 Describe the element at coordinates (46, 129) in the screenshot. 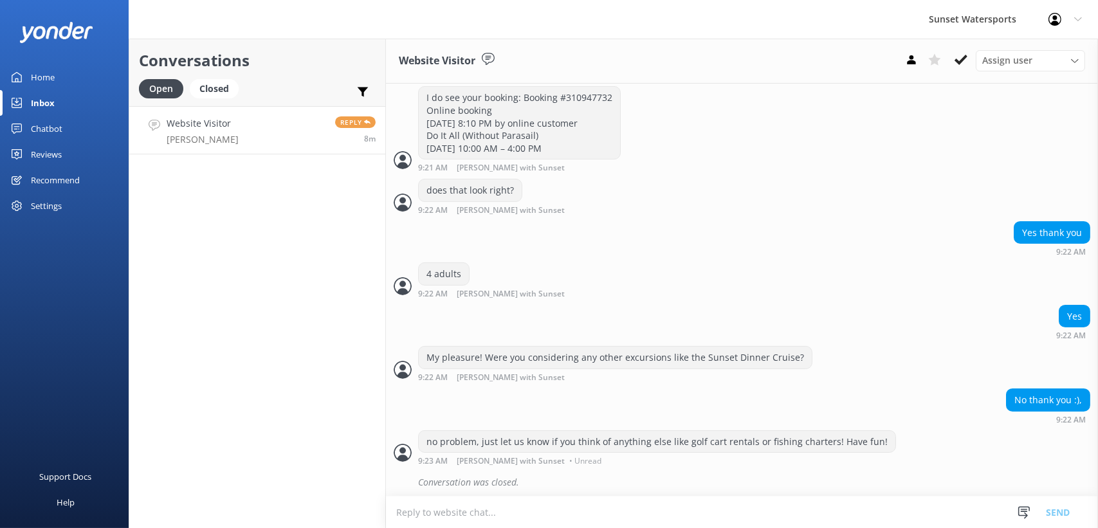

I see `div: Chatbot` at that location.